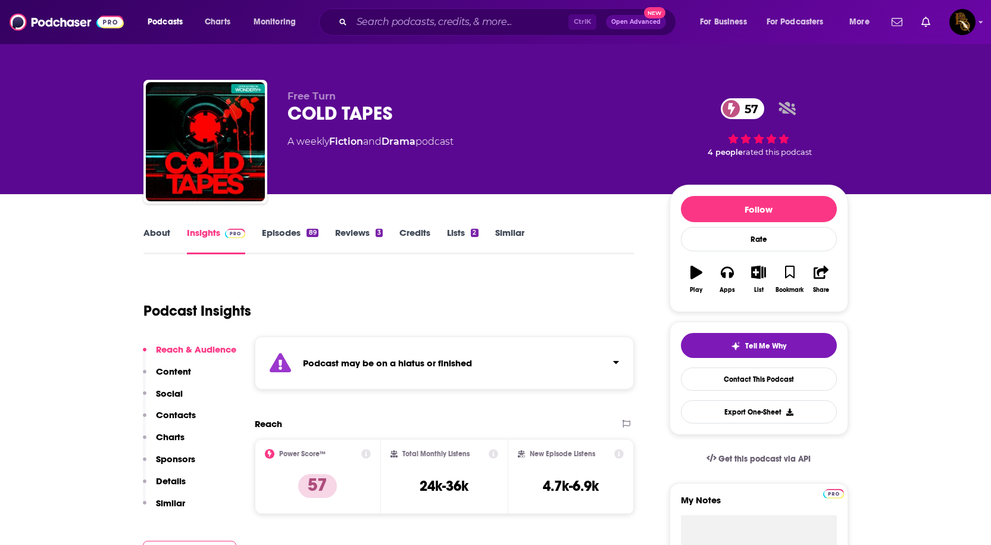  What do you see at coordinates (165, 22) in the screenshot?
I see `span: Podcasts` at bounding box center [165, 22].